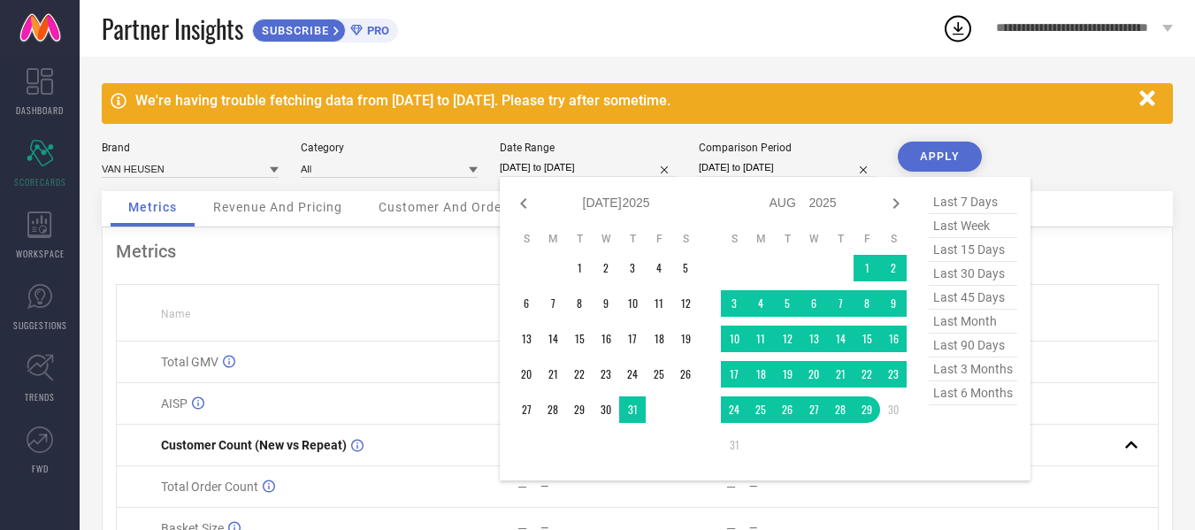  I want to click on span: TRENDS, so click(40, 396).